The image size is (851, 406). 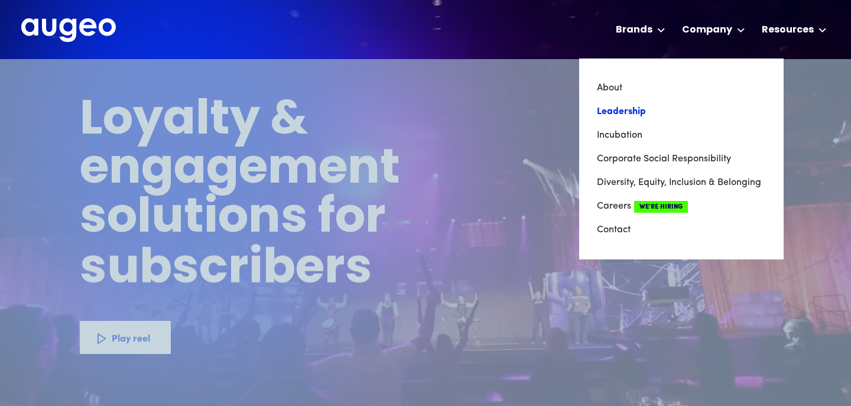 What do you see at coordinates (69, 30) in the screenshot?
I see `img: Augeo's full logo in white.` at bounding box center [69, 30].